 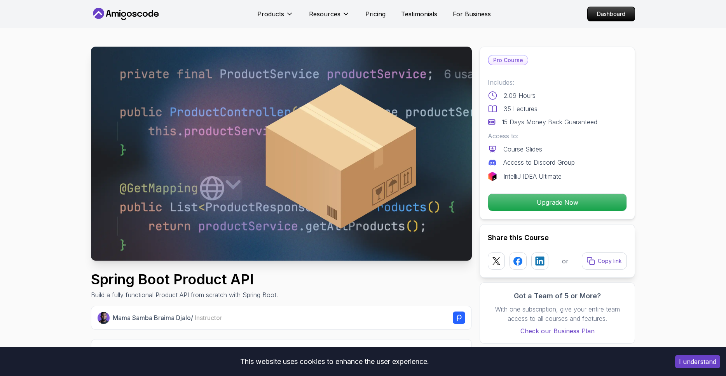 I want to click on p: Testimonials, so click(x=419, y=14).